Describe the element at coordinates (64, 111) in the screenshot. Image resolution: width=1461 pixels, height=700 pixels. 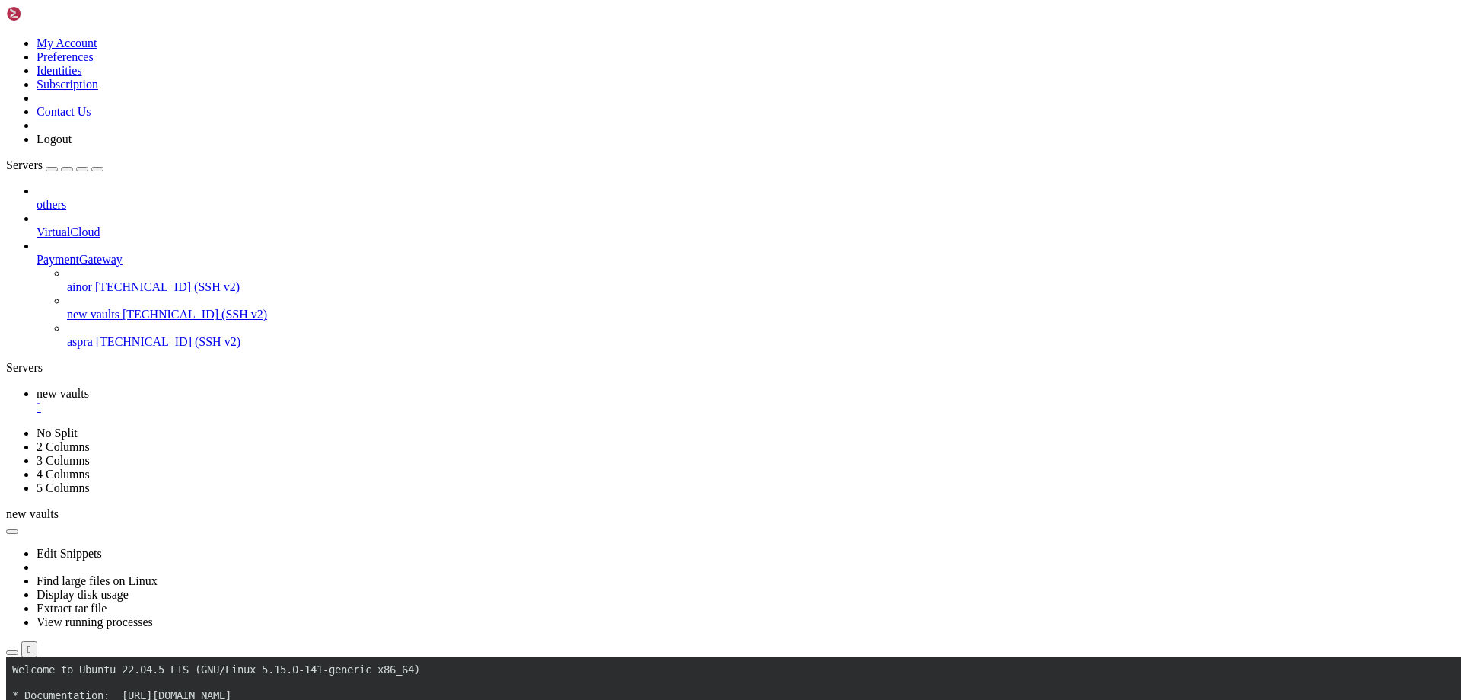
I see `a: Contact Us` at that location.